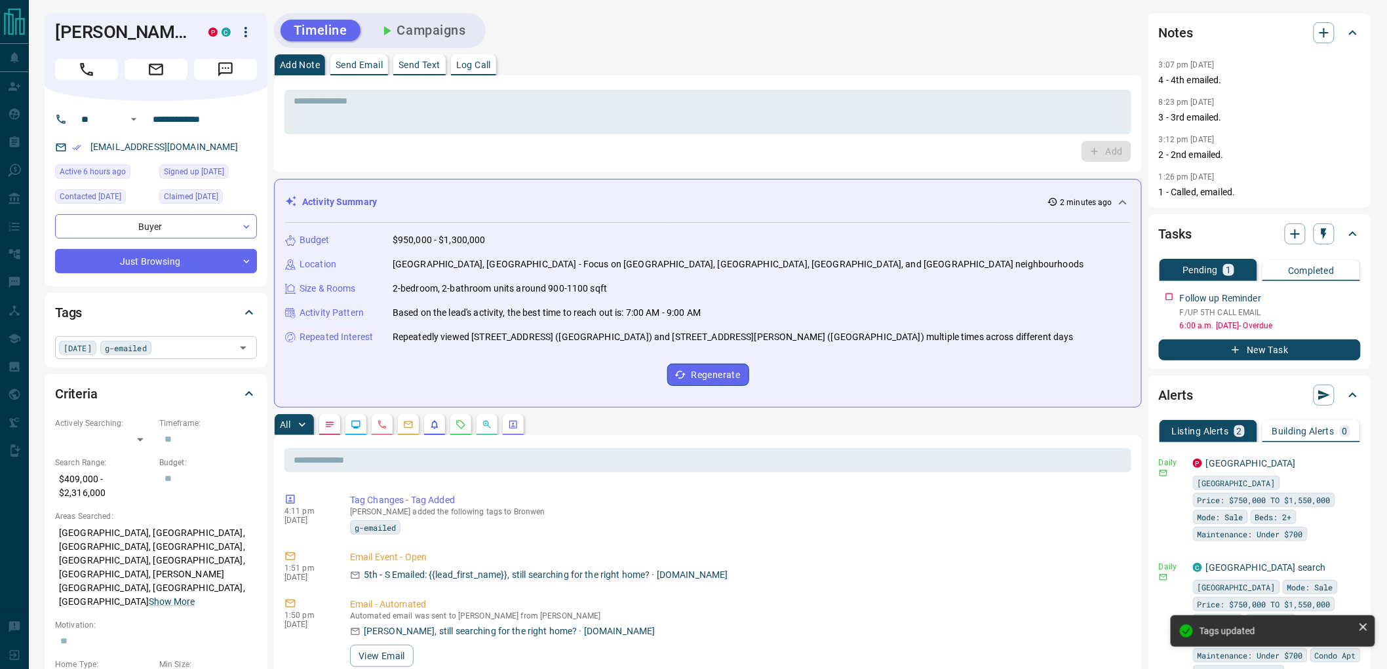 The height and width of the screenshot is (669, 1387). Describe the element at coordinates (1200, 431) in the screenshot. I see `p: Listing Alerts` at that location.